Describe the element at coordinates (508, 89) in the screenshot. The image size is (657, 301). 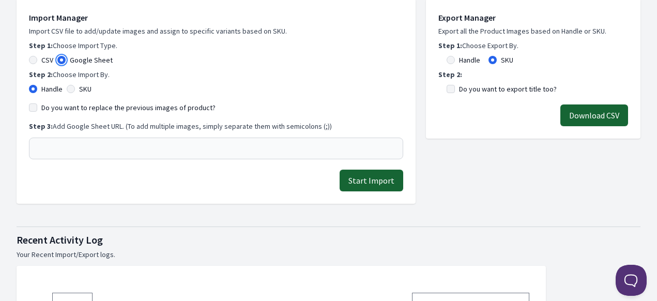
I see `label: Do you want to export title too?` at that location.